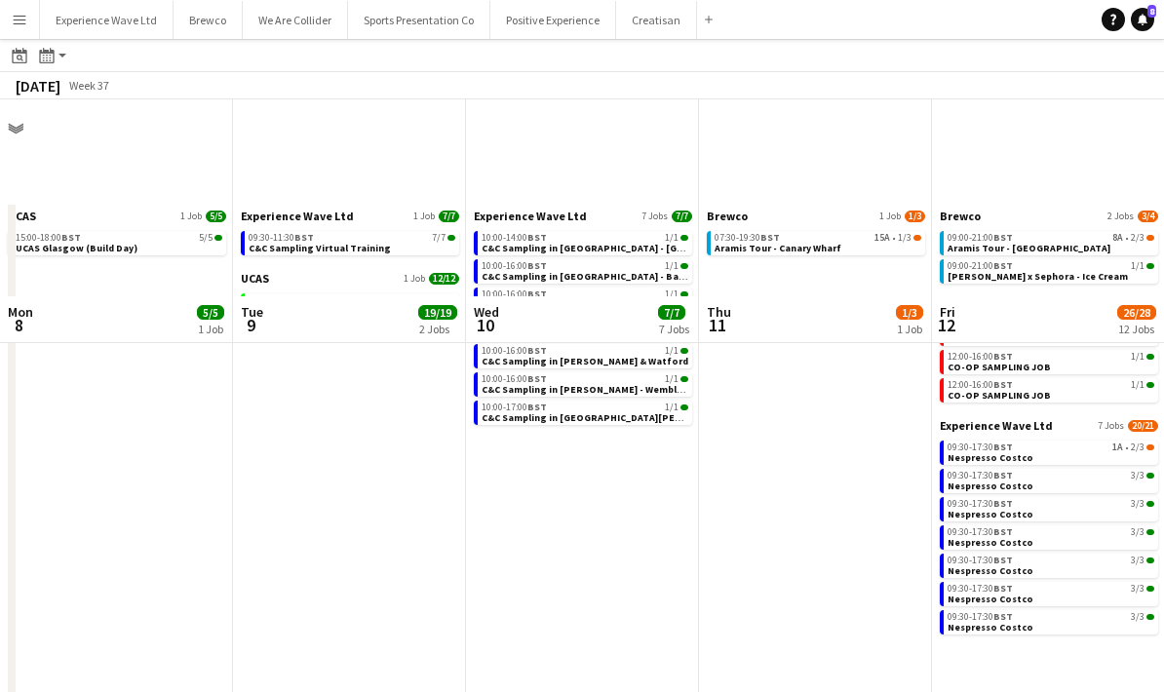 This screenshot has width=1164, height=692. I want to click on a: 8, so click(1143, 19).